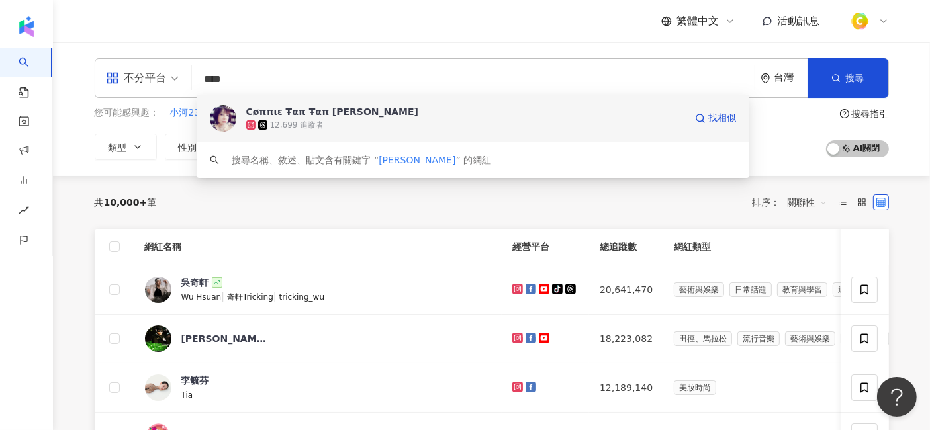  Describe the element at coordinates (113, 78) in the screenshot. I see `span: appstore` at that location.